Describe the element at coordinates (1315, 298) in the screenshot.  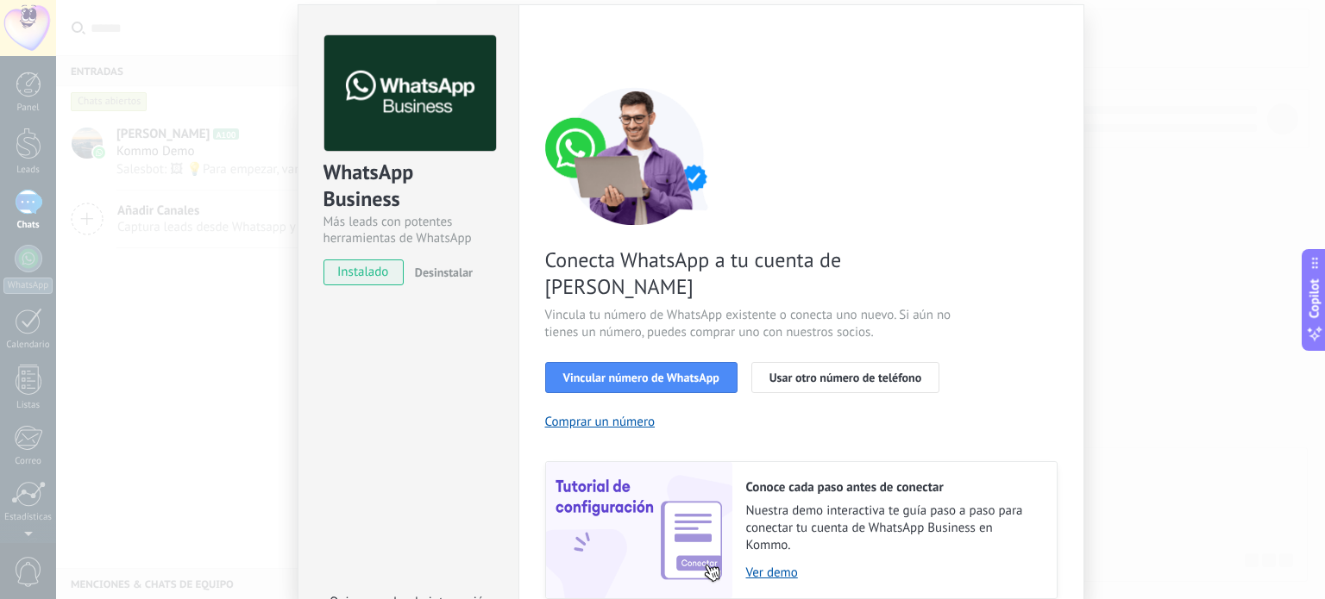
I see `span: Copilot` at that location.